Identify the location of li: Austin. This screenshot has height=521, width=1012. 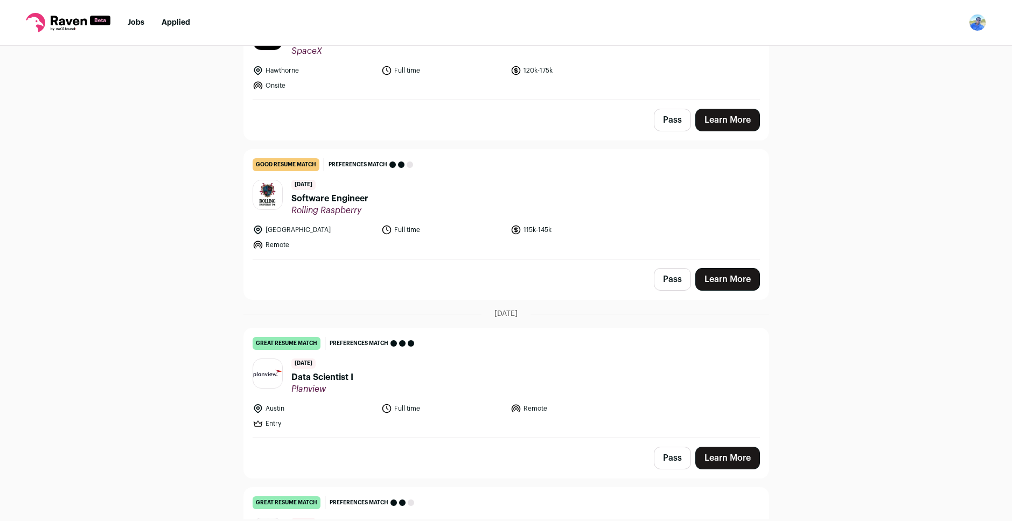
(314, 409).